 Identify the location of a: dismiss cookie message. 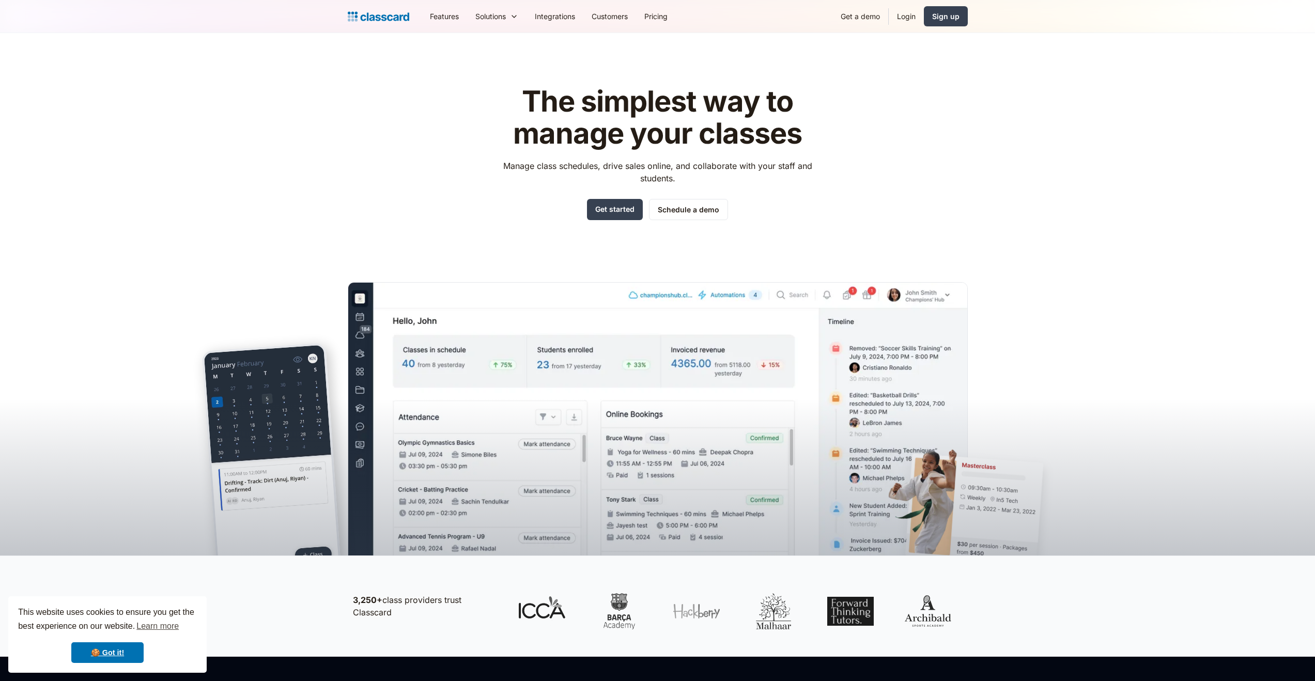
(107, 652).